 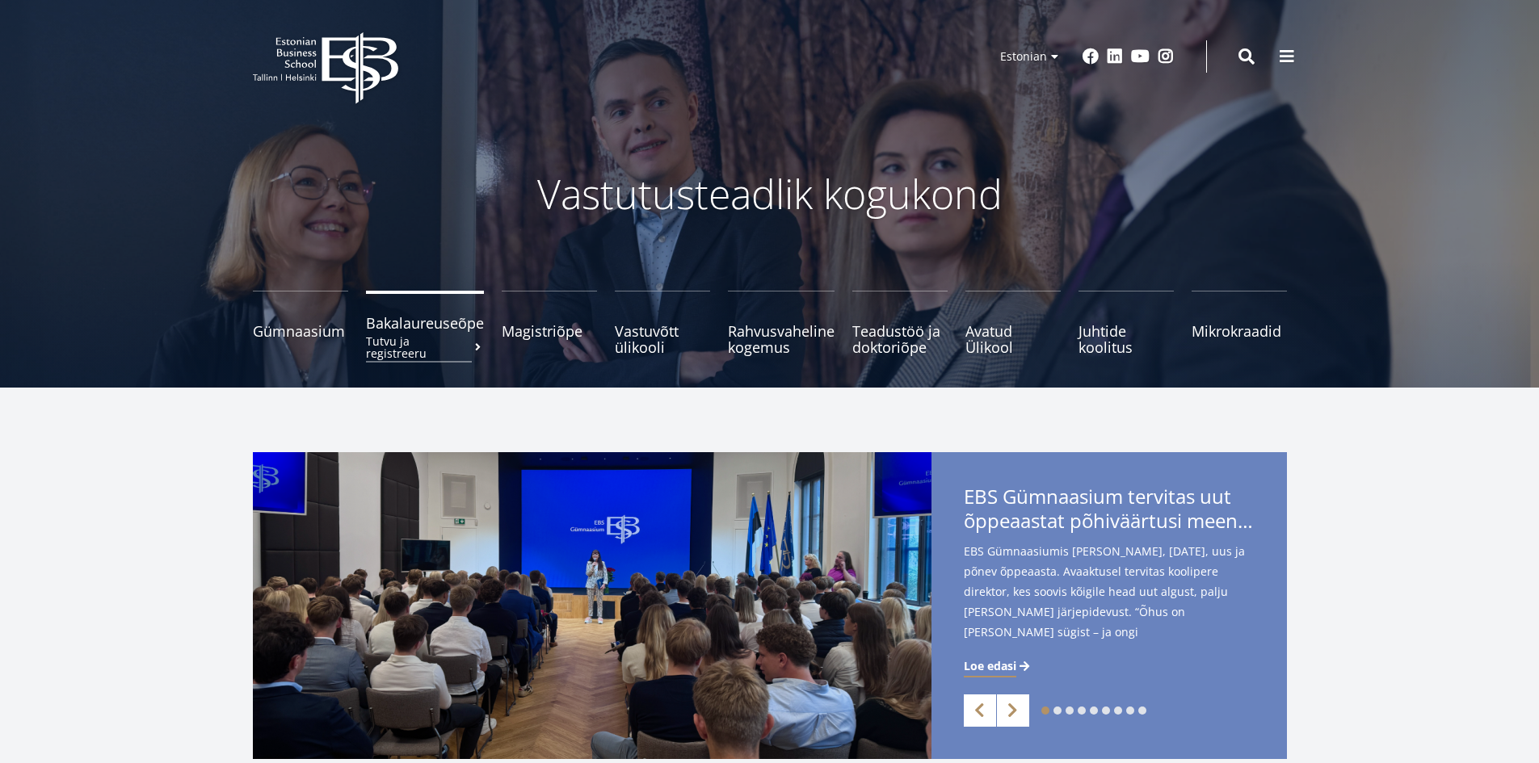 What do you see at coordinates (425, 347) in the screenshot?
I see `small: Tutvu ja registreeru` at bounding box center [425, 347].